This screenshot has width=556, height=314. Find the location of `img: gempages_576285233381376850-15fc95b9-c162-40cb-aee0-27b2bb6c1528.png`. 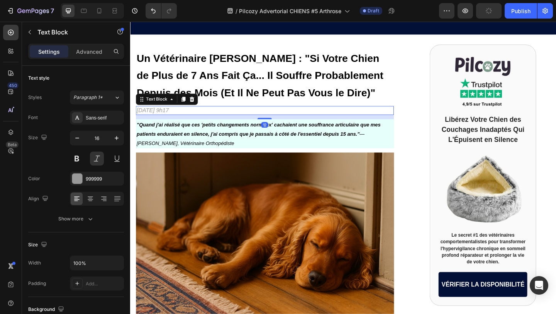

img: gempages_576285233381376850-15fc95b9-c162-40cb-aee0-27b2bb6c1528.png is located at coordinates (384, 66).